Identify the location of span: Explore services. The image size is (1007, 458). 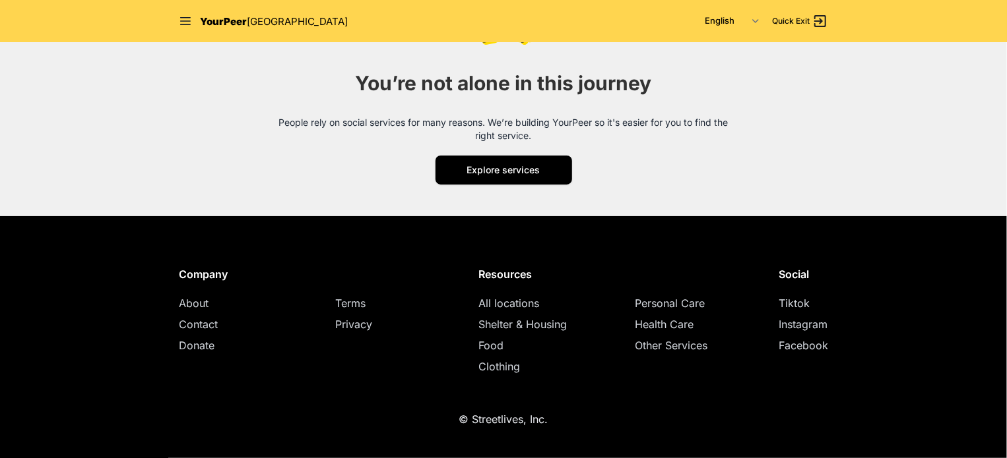
(503, 170).